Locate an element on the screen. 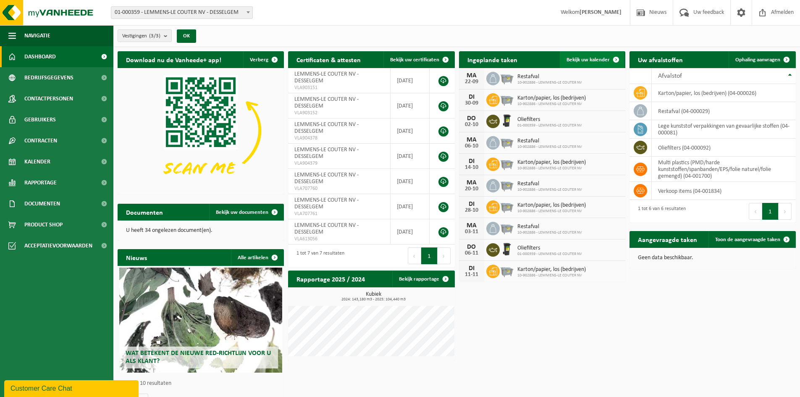  span: VLA707760 is located at coordinates (339, 189).